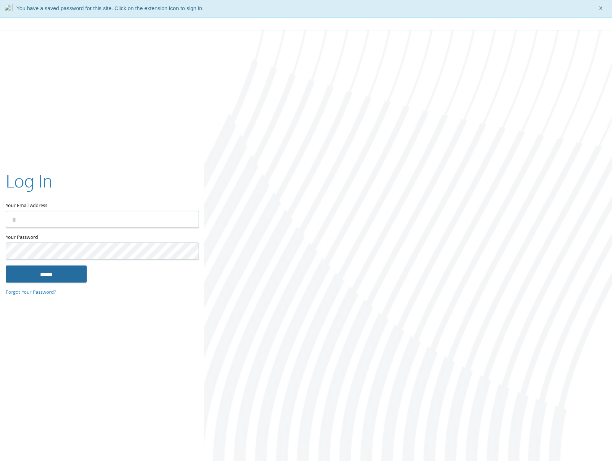 The height and width of the screenshot is (461, 612). I want to click on label: Your Password, so click(102, 238).